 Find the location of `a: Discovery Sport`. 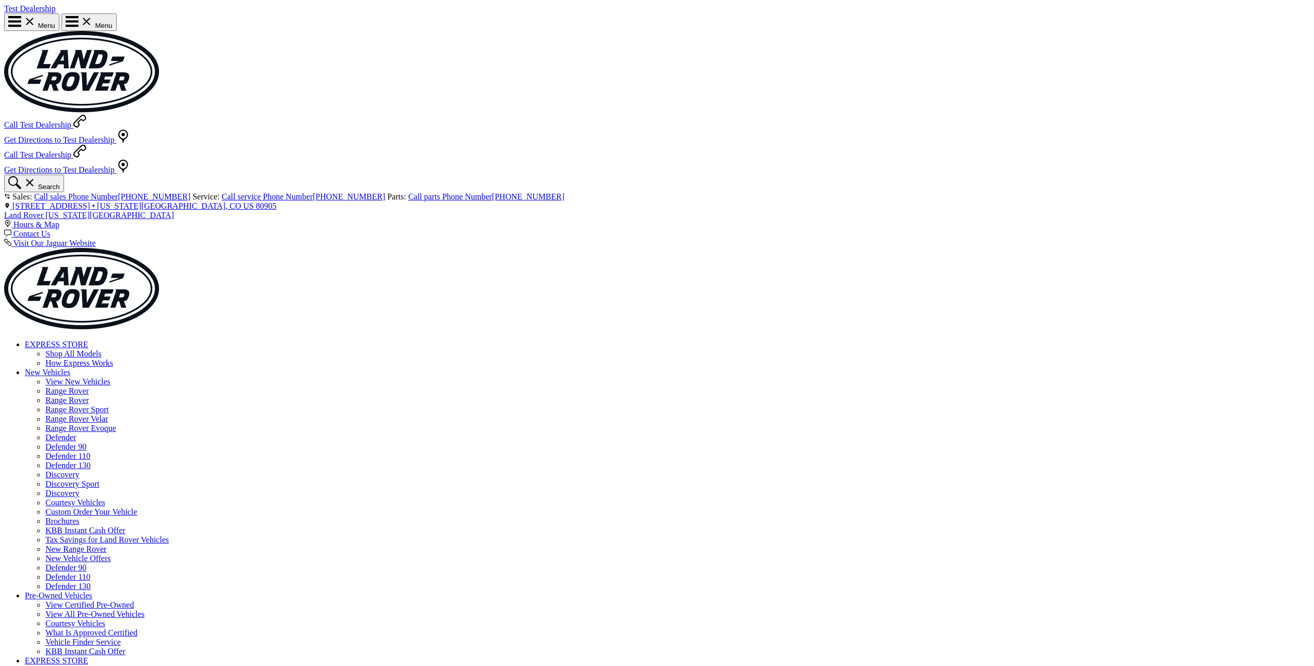

a: Discovery Sport is located at coordinates (72, 483).